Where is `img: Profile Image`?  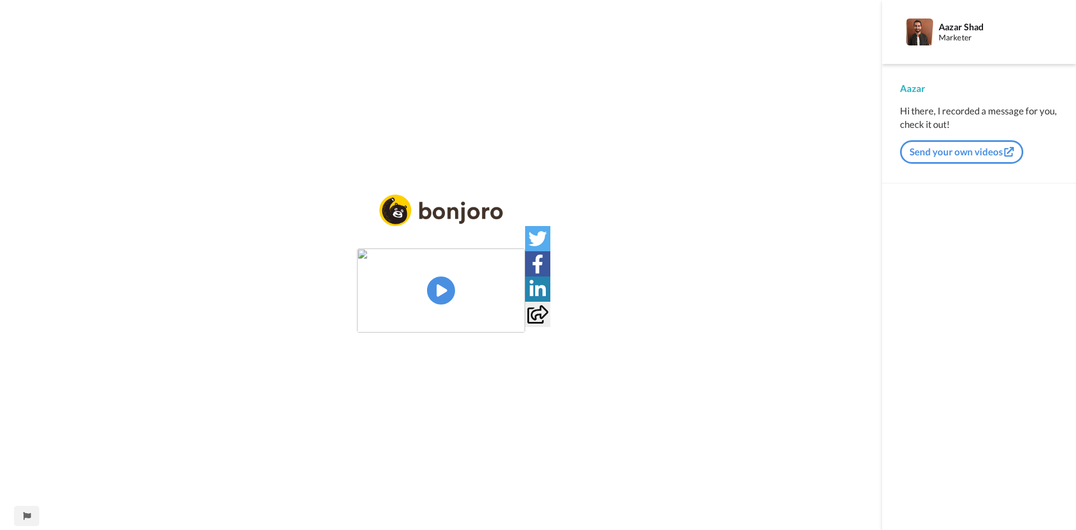
img: Profile Image is located at coordinates (920, 32).